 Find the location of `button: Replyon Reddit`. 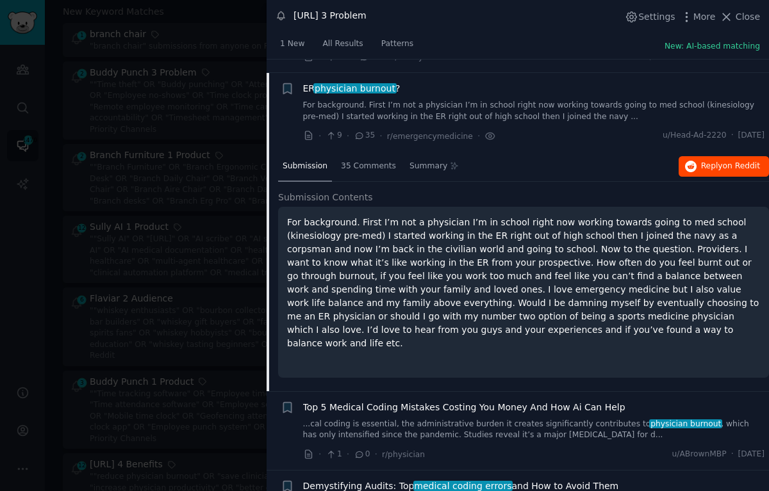

button: Replyon Reddit is located at coordinates (723, 167).